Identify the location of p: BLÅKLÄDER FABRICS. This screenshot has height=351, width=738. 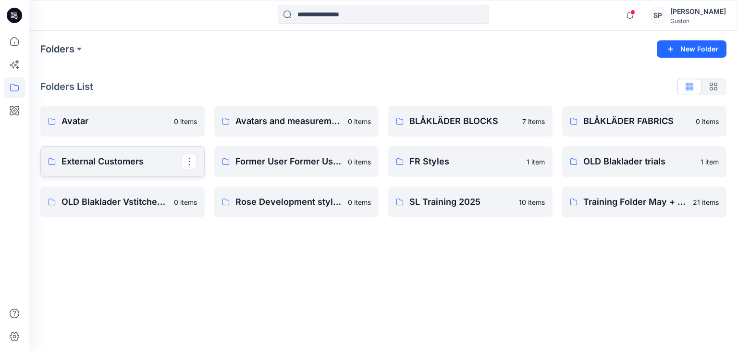
(636, 121).